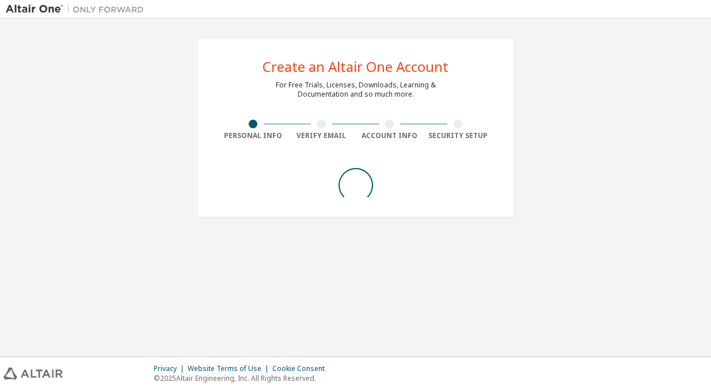 The width and height of the screenshot is (711, 390). I want to click on div: Security Setup, so click(458, 136).